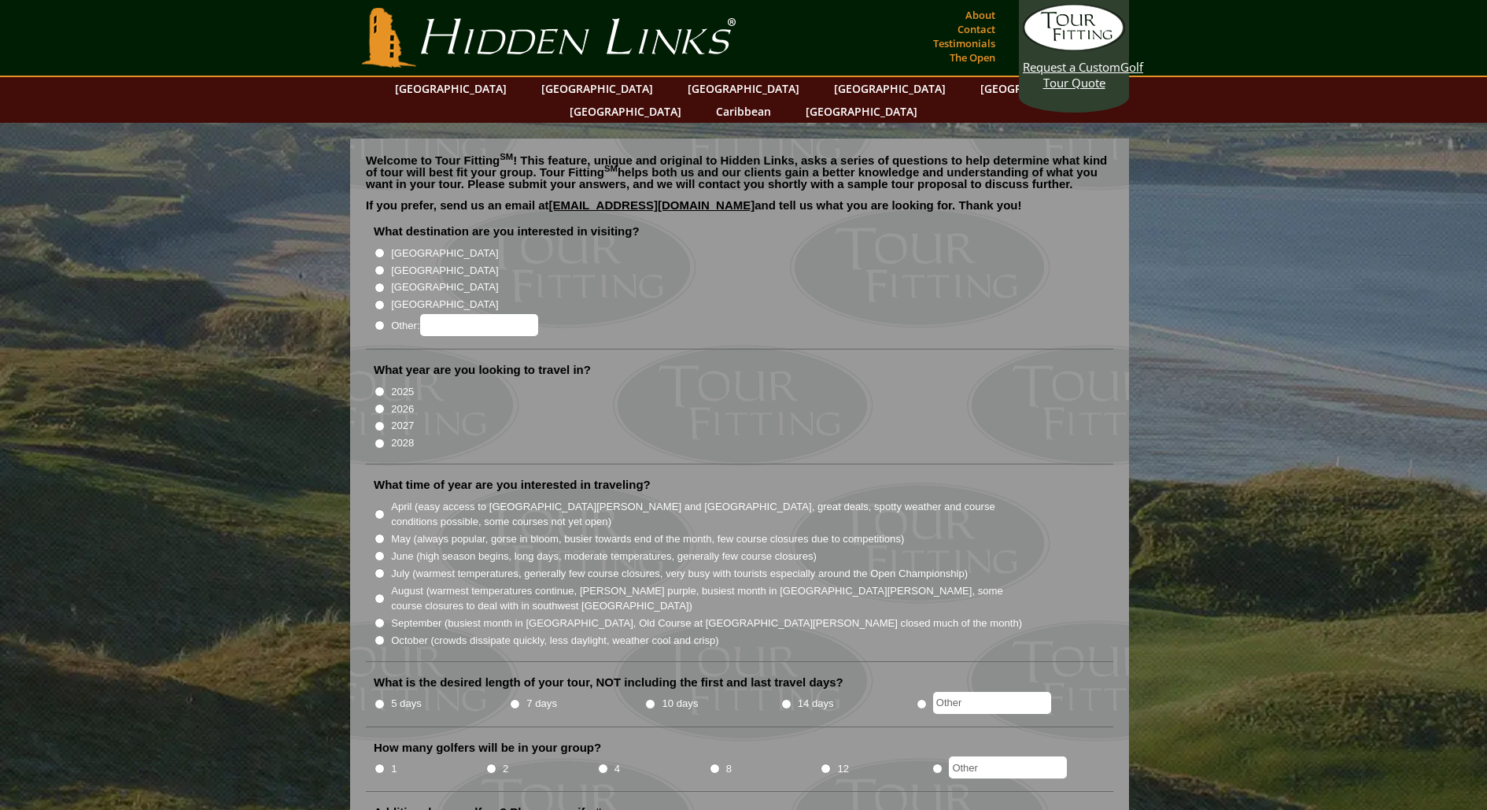 The width and height of the screenshot is (1487, 810). I want to click on label: 10 days, so click(680, 703).